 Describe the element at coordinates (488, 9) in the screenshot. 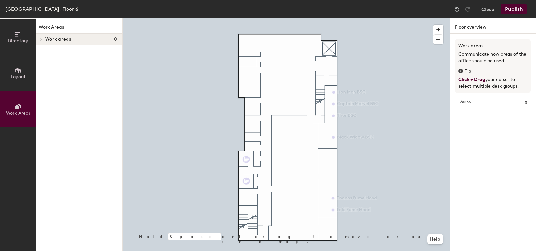

I see `button: Close` at that location.